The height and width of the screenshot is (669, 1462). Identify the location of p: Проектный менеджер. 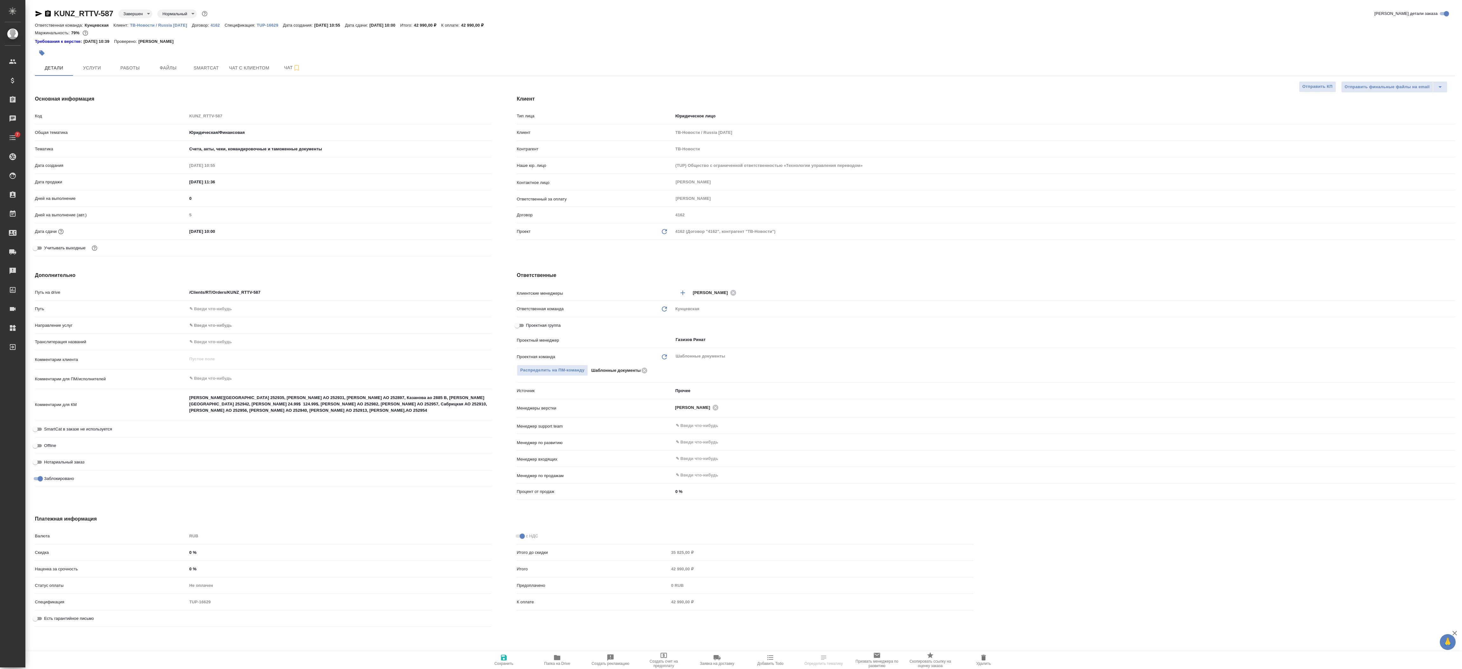
(595, 340).